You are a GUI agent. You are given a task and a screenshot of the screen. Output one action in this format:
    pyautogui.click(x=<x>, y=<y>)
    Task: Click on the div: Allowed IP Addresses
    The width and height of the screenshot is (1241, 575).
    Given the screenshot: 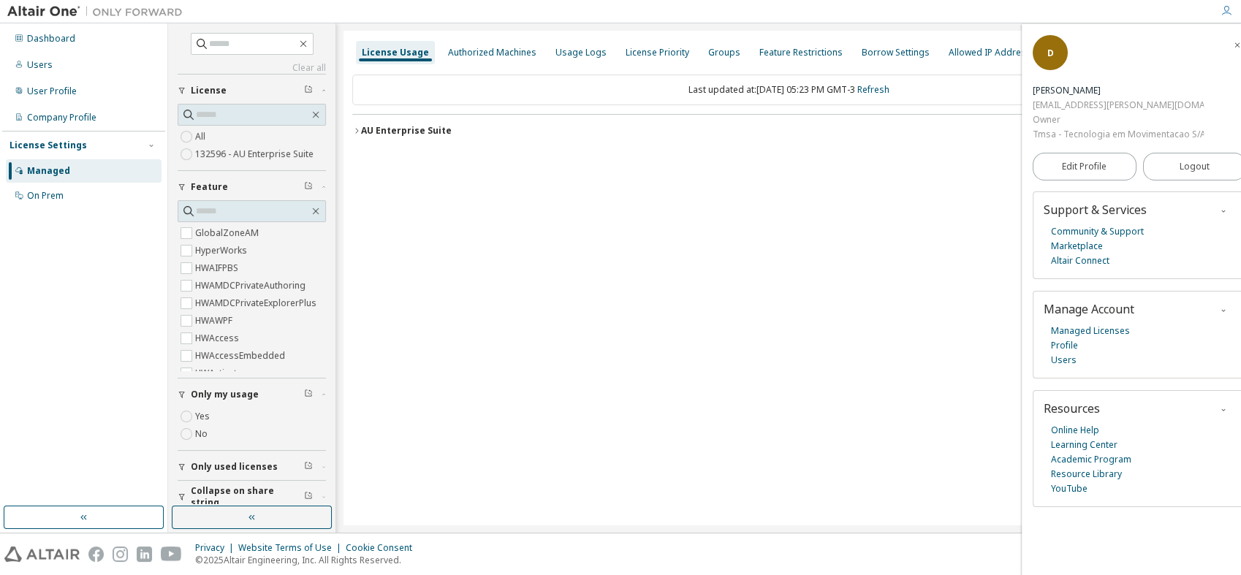 What is the action you would take?
    pyautogui.click(x=995, y=53)
    